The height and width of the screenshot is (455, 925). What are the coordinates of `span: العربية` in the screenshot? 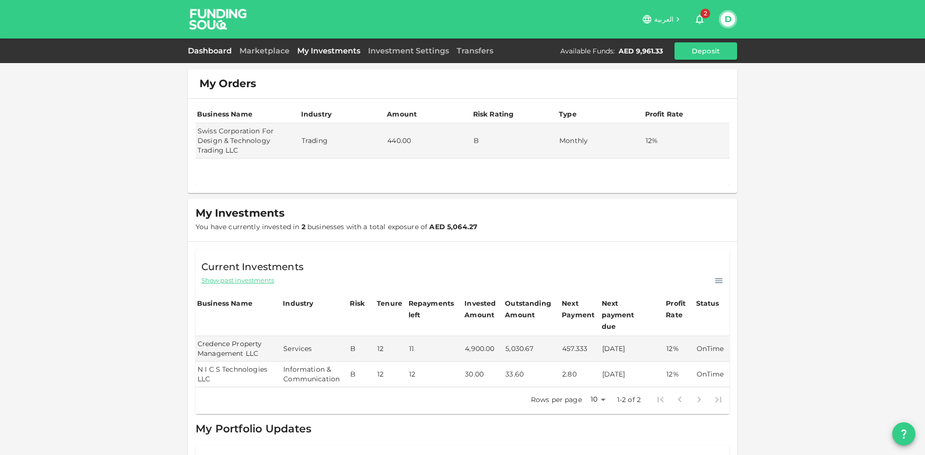 It's located at (664, 19).